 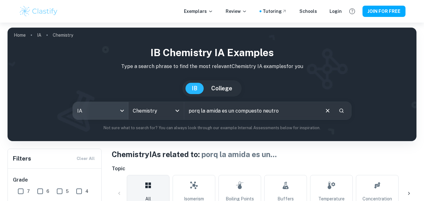 I want to click on p: Review, so click(x=236, y=11).